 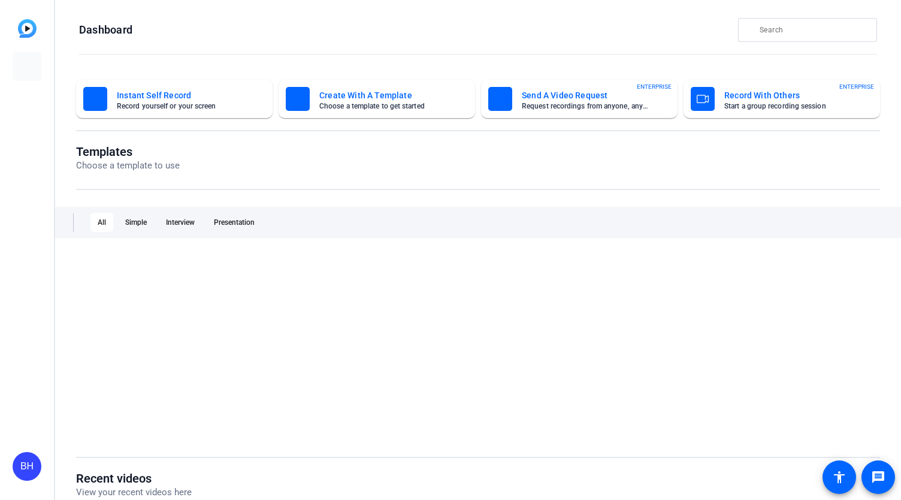 I want to click on div: Simple, so click(x=136, y=222).